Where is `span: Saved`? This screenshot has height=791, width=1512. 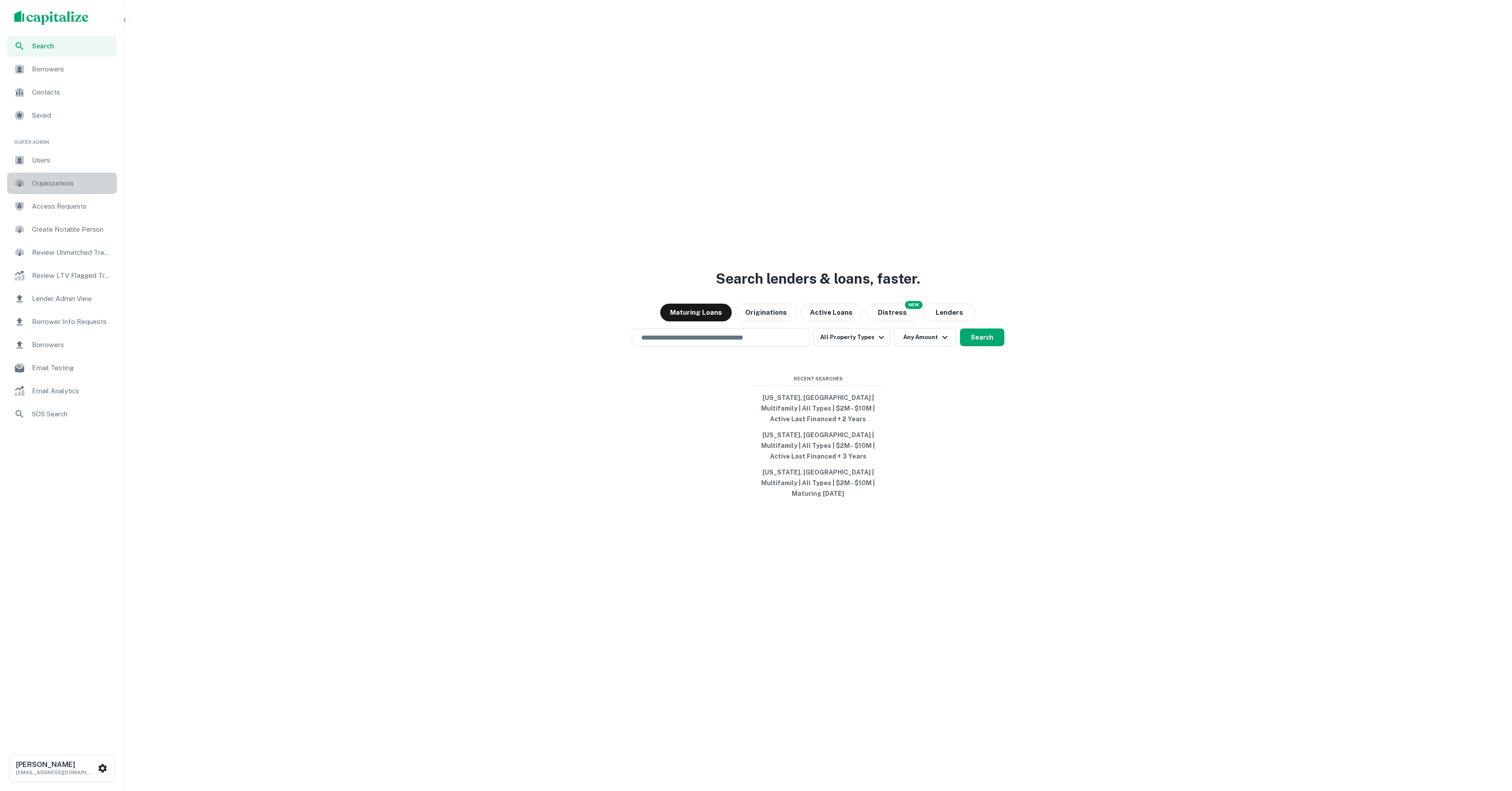 span: Saved is located at coordinates (71, 116).